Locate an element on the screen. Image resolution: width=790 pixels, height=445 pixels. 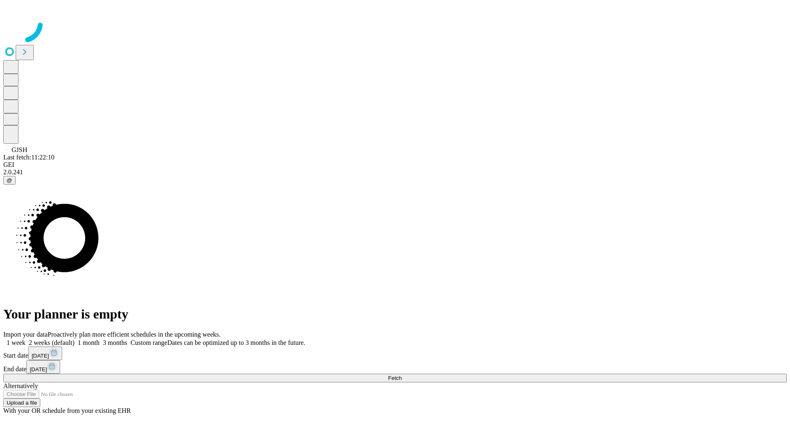
span: 1 month is located at coordinates (88, 342).